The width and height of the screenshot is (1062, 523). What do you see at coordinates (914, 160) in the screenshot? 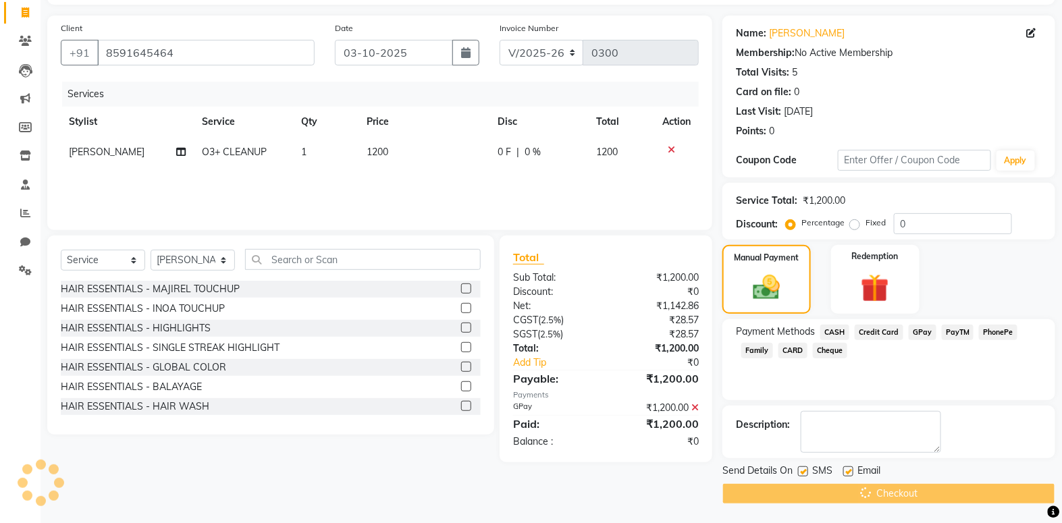
I see `input: Enter Offer / Coupon Code` at bounding box center [914, 160].